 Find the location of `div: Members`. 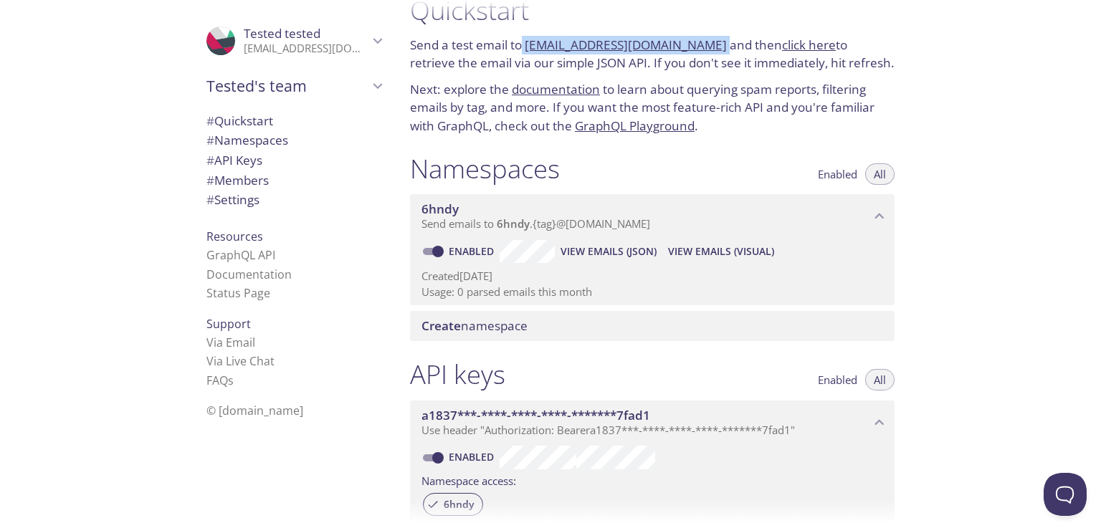

div: Members is located at coordinates (294, 181).